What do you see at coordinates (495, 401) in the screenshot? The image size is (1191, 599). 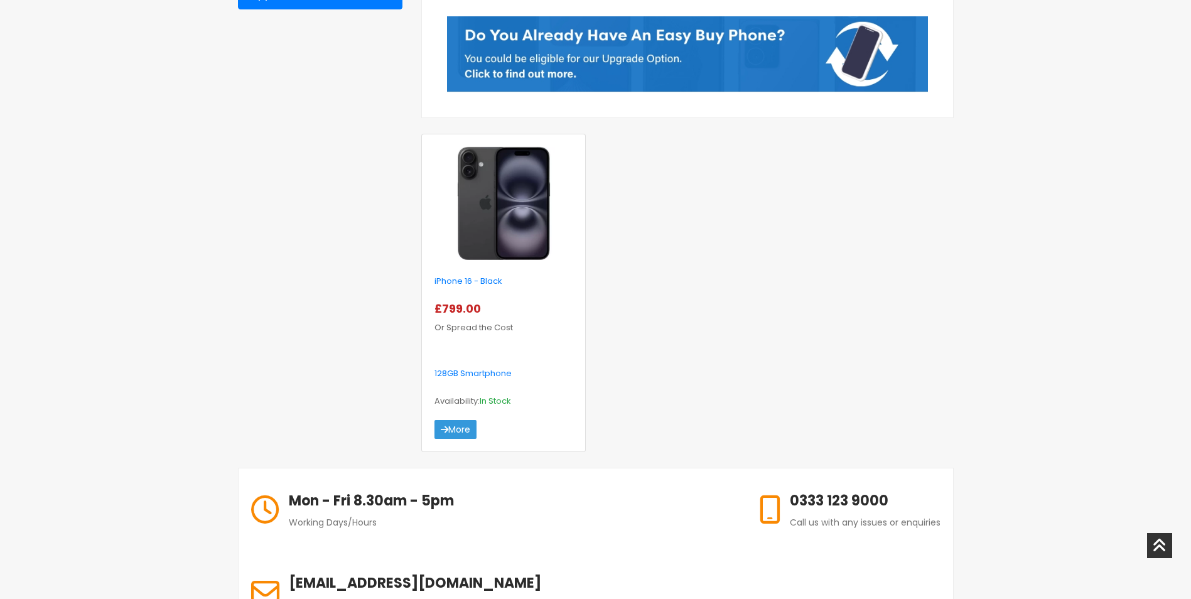 I see `span: In Stock` at bounding box center [495, 401].